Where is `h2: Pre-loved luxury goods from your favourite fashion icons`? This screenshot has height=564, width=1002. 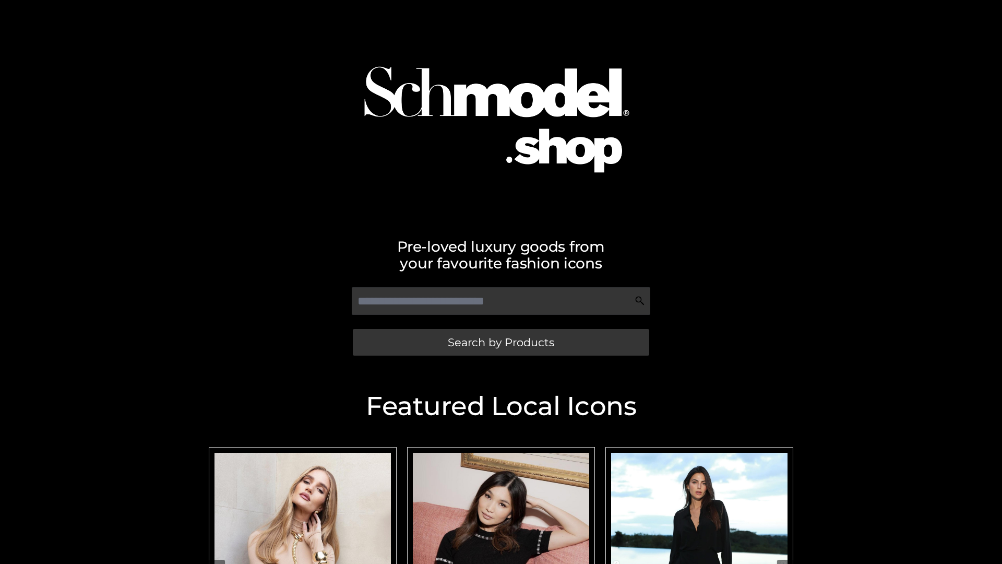 h2: Pre-loved luxury goods from your favourite fashion icons is located at coordinates (501, 255).